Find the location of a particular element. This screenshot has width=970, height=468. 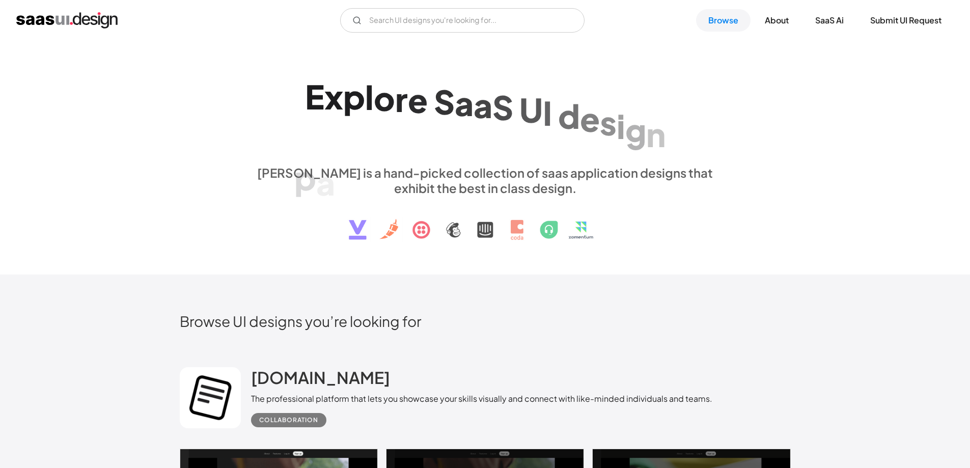

input: Search UI designs you're looking for... is located at coordinates (462, 20).